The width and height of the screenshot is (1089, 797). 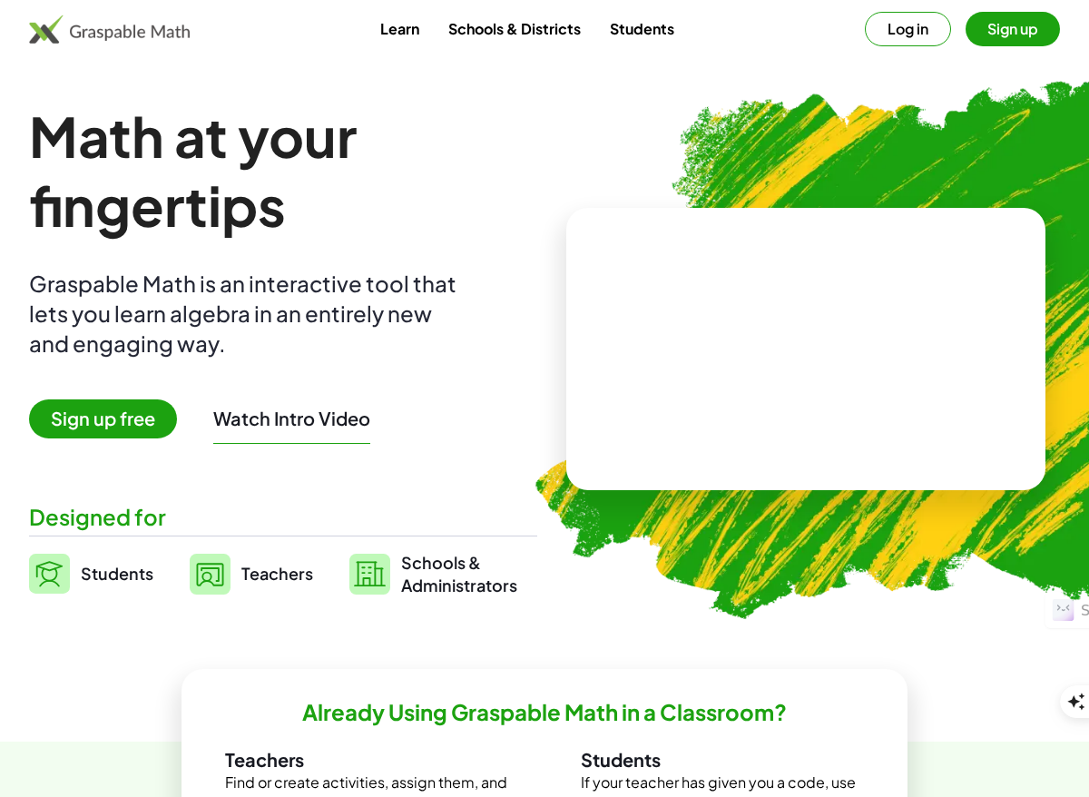 What do you see at coordinates (291, 418) in the screenshot?
I see `button: Watch Intro Video` at bounding box center [291, 418].